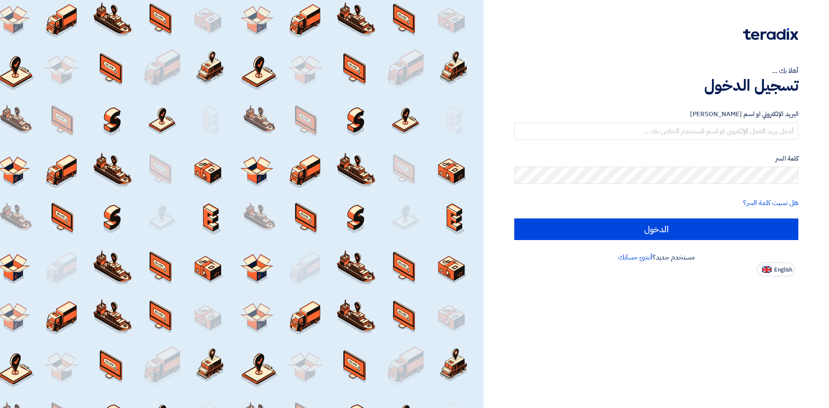 This screenshot has height=408, width=829. Describe the element at coordinates (657, 86) in the screenshot. I see `h1: تسجيل الدخول` at that location.